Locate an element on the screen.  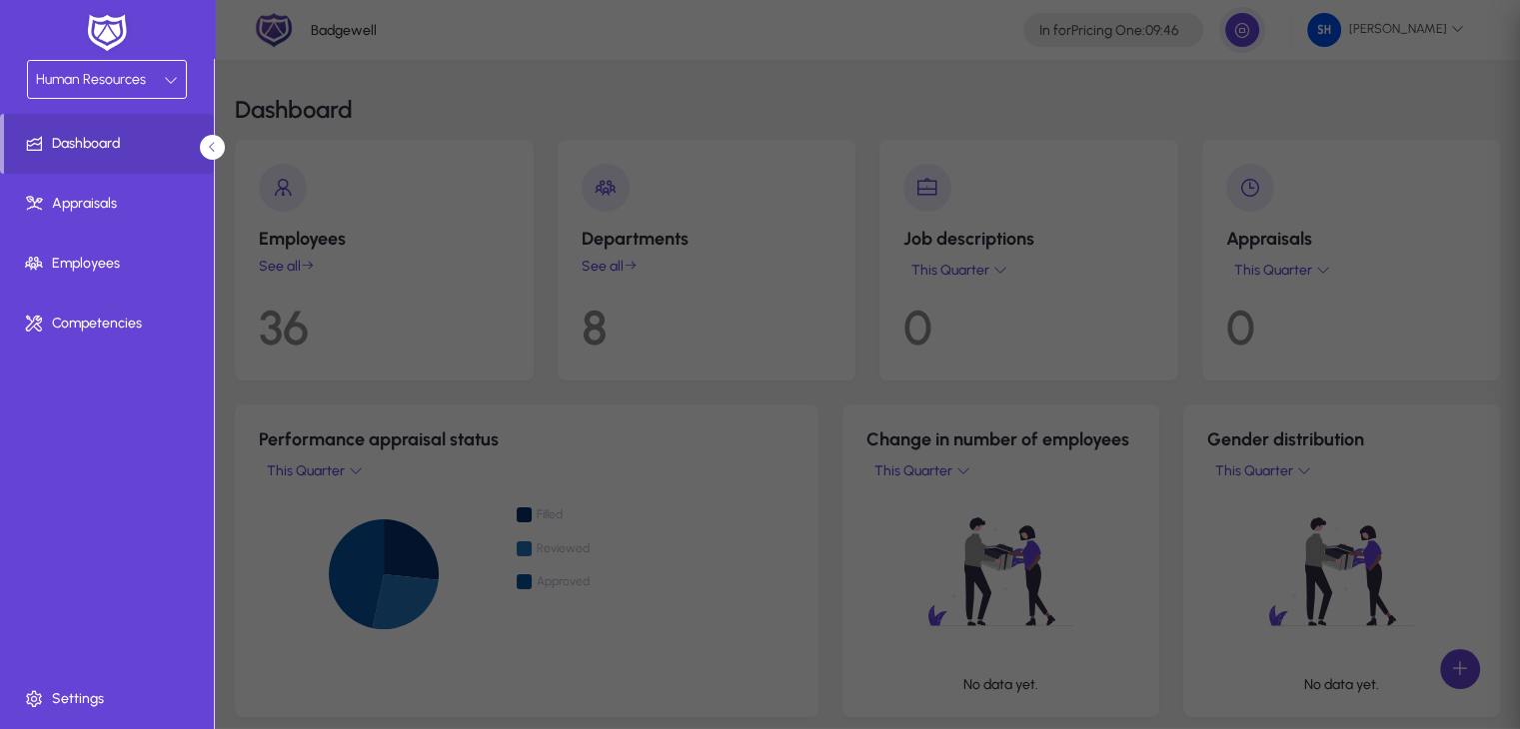
a: Settings is located at coordinates (111, 699).